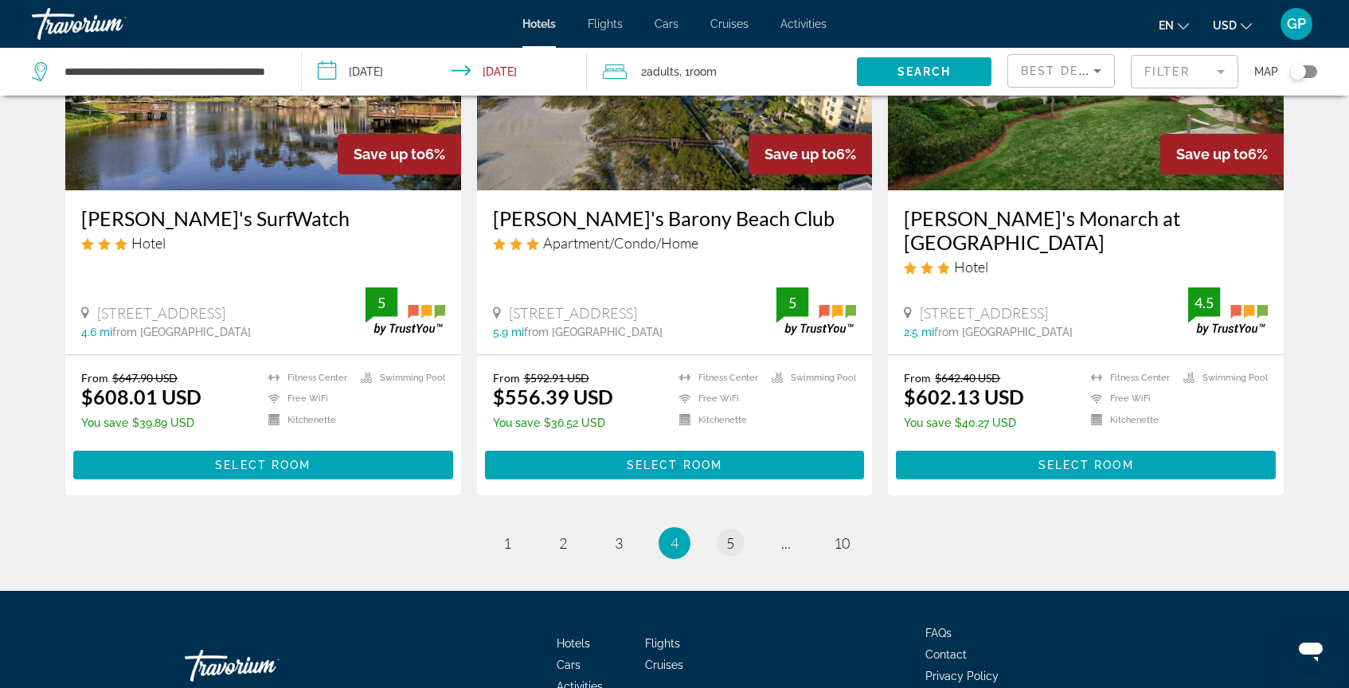  I want to click on button: Change language, so click(1174, 25).